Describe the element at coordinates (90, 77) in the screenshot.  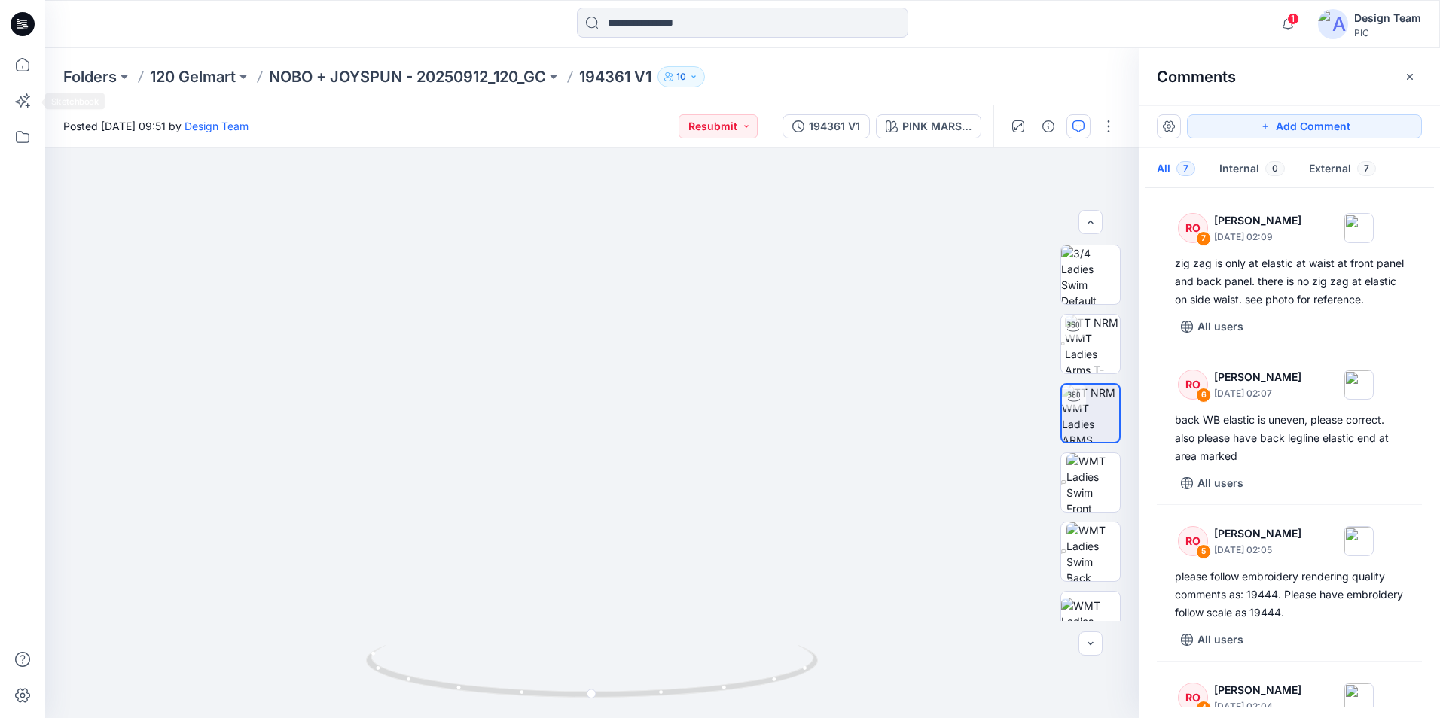
I see `p: Folders` at that location.